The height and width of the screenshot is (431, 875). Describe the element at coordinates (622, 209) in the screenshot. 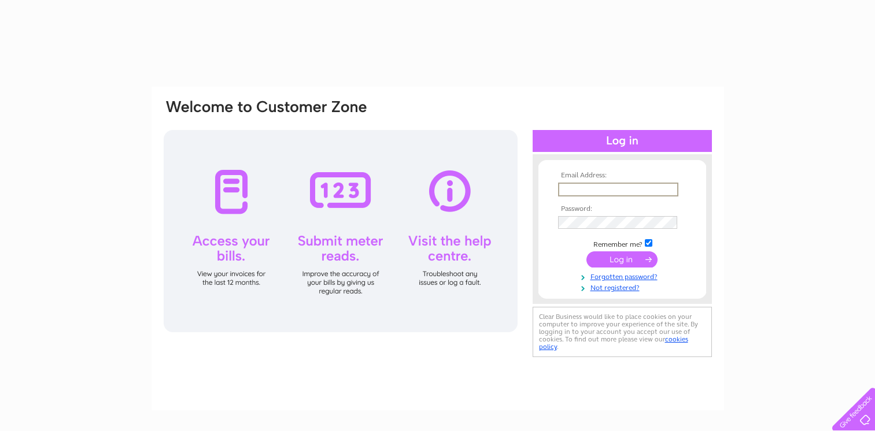

I see `th: Password:` at that location.